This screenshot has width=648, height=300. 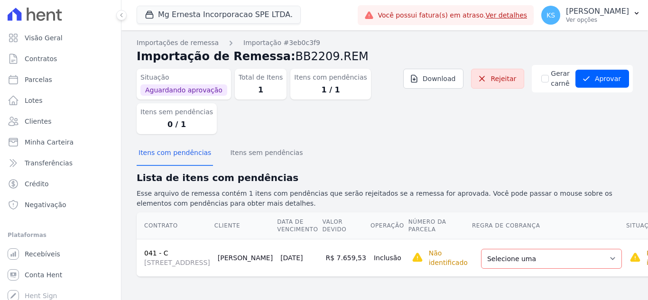 I want to click on th: Data de Vencimento, so click(x=299, y=226).